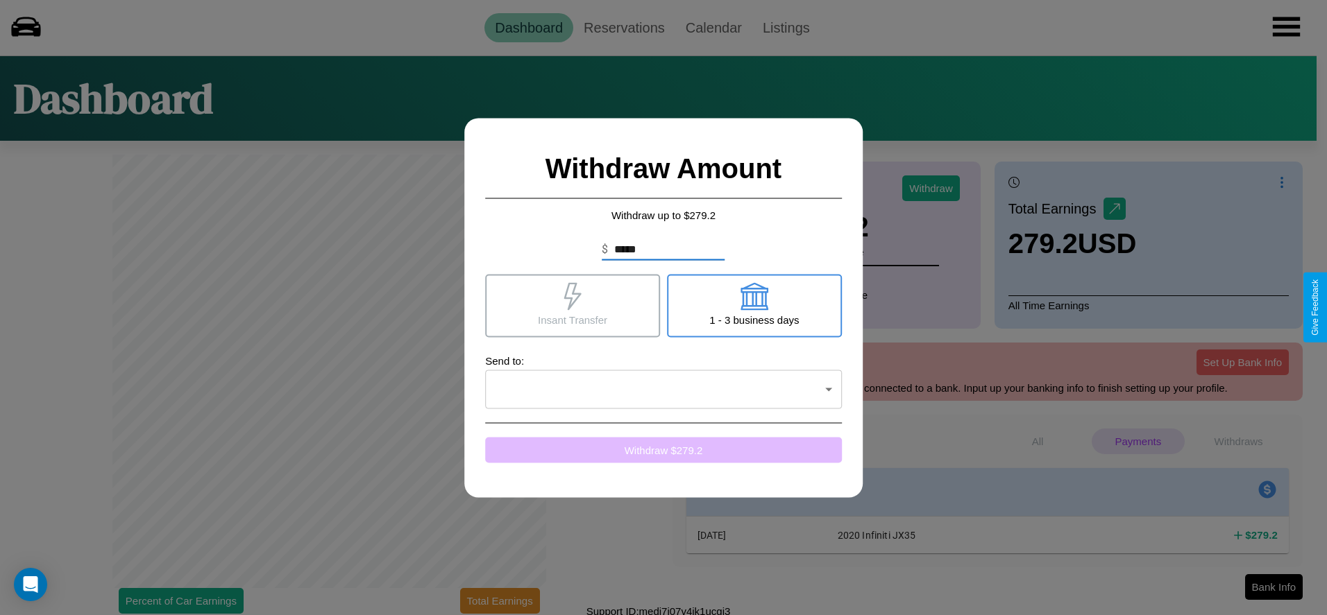  What do you see at coordinates (31, 585) in the screenshot?
I see `div: Open Intercom Messenger` at bounding box center [31, 585].